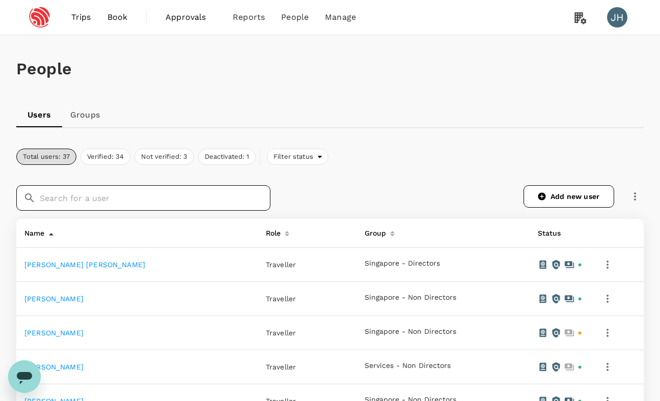 The width and height of the screenshot is (660, 401). Describe the element at coordinates (85, 115) in the screenshot. I see `a: Groups` at that location.